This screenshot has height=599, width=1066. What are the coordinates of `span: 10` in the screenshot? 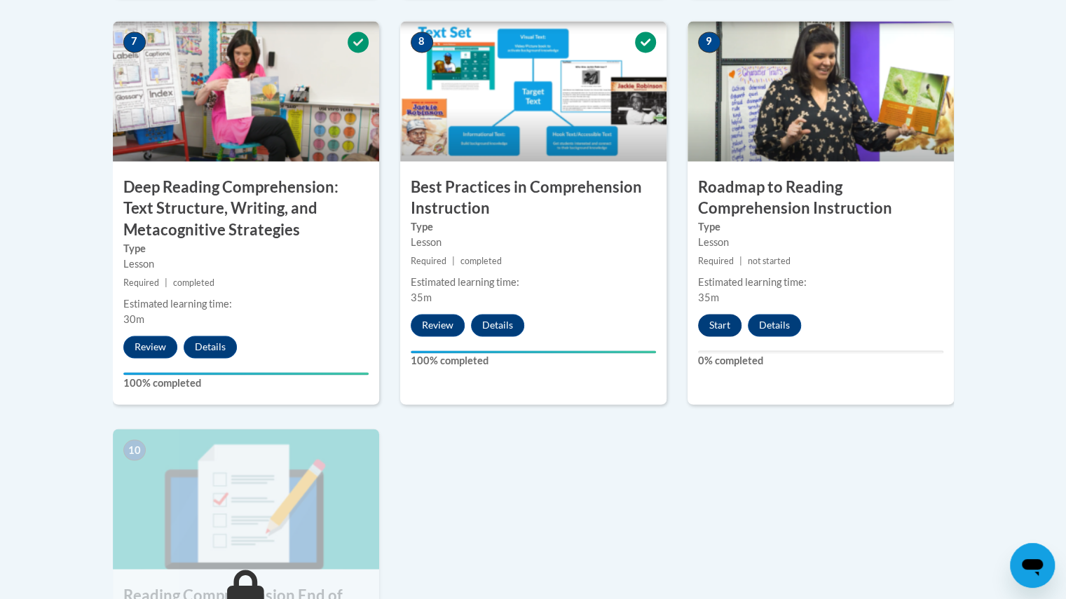 It's located at (135, 450).